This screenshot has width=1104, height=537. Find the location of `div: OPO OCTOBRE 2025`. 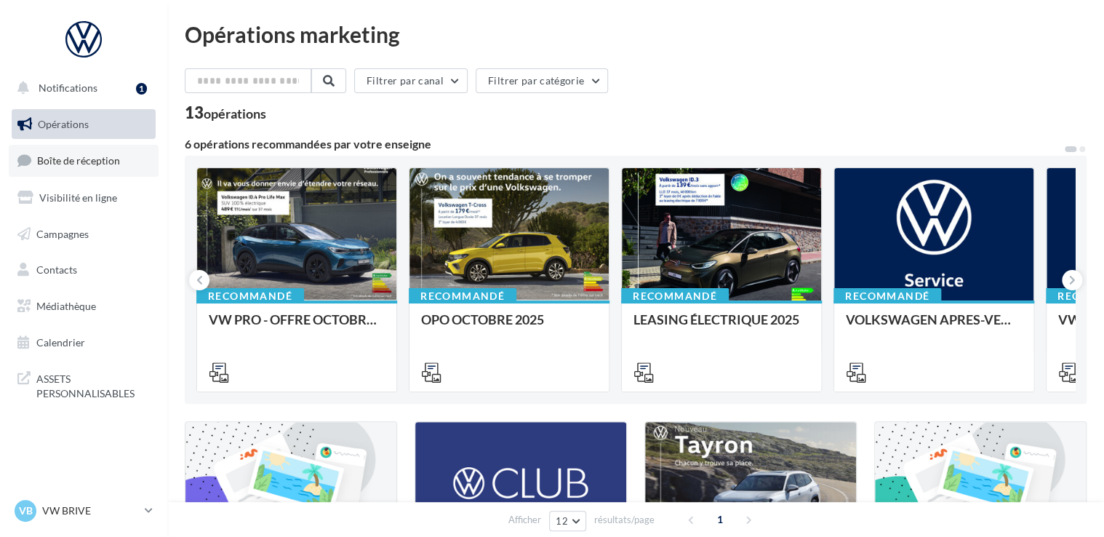

div: OPO OCTOBRE 2025 is located at coordinates (509, 327).